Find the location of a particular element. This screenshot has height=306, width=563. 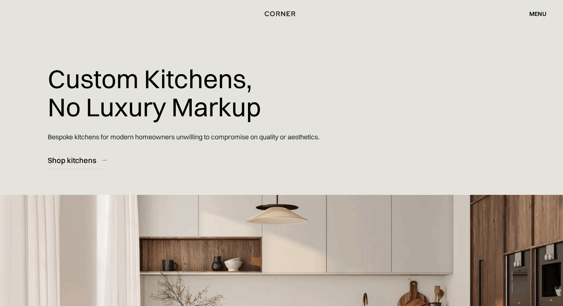

a: home is located at coordinates (282, 14).